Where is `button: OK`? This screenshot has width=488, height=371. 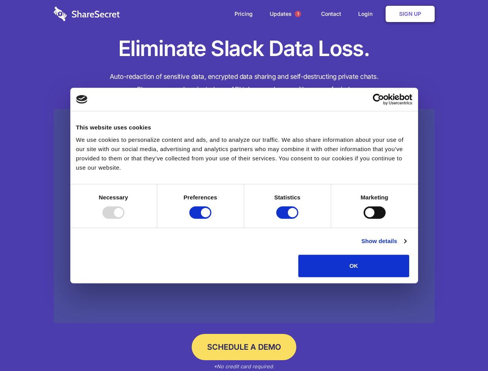
button: OK is located at coordinates (353, 266).